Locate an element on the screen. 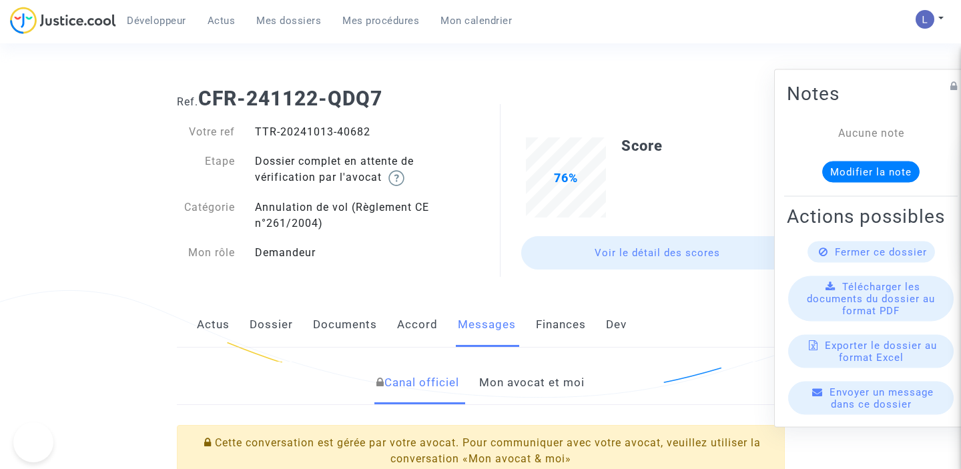  a: Documents is located at coordinates (345, 325).